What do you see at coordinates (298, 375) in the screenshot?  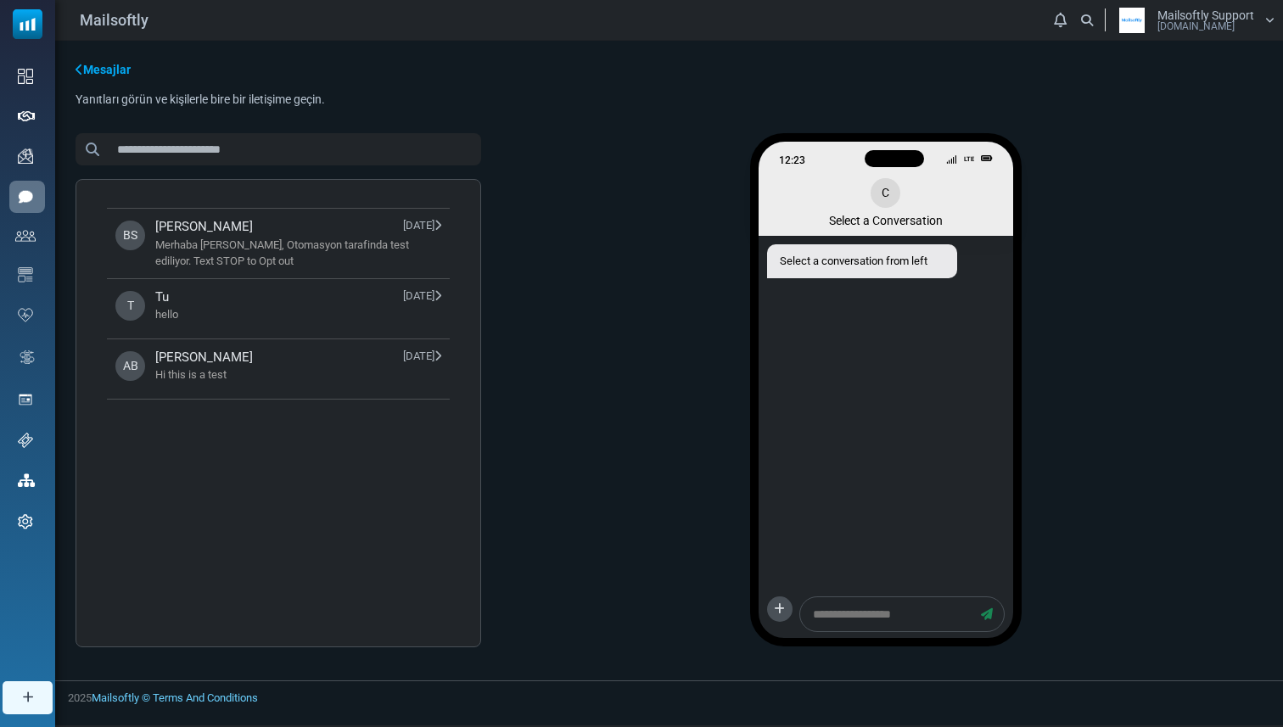 I see `span: Hi this is a test` at bounding box center [298, 375].